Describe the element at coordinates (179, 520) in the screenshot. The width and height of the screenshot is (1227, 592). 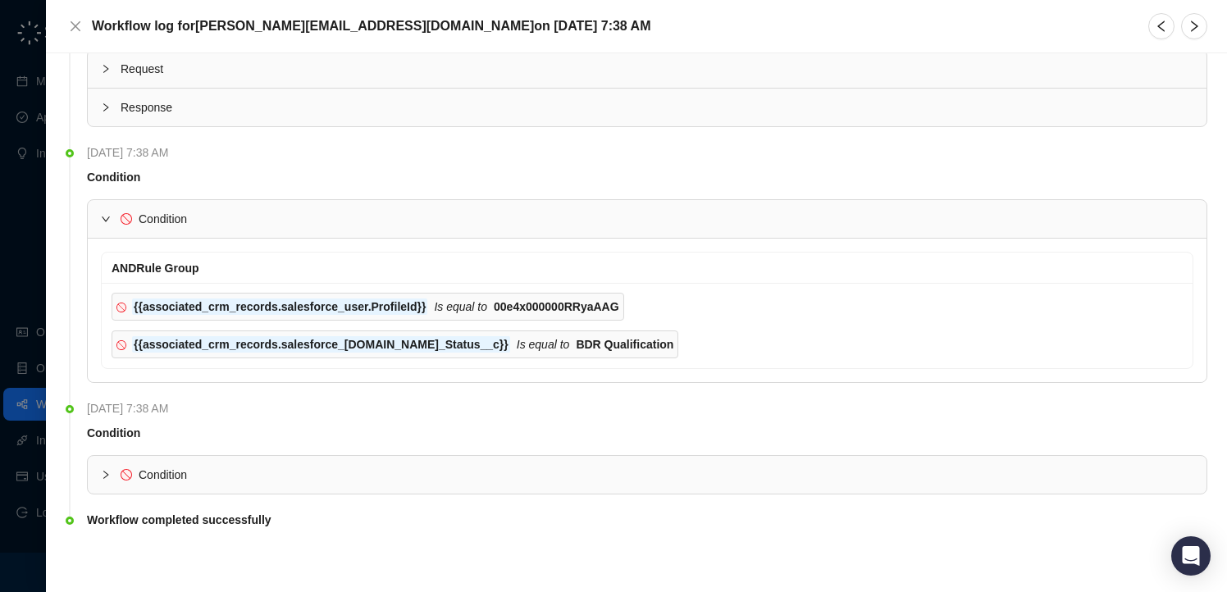
I see `strong: Workflow completed successfully` at that location.